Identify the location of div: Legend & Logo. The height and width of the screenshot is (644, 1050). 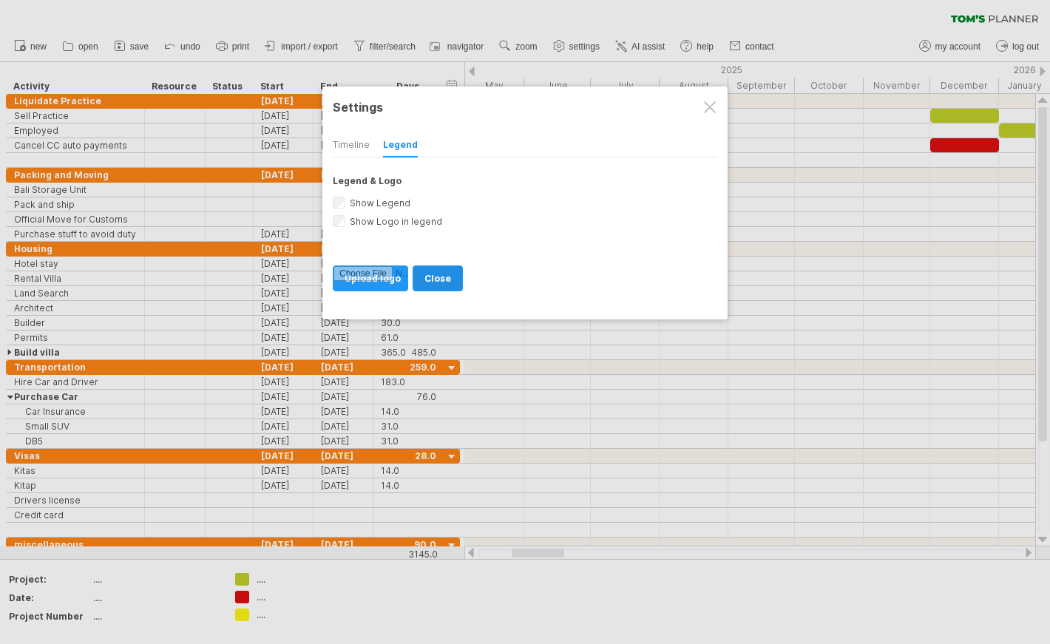
(525, 180).